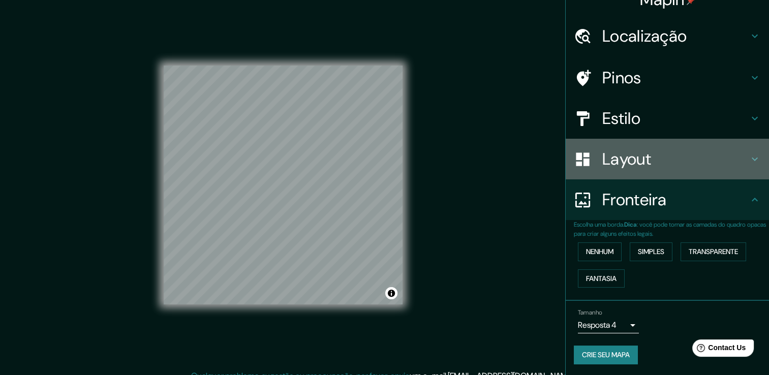 This screenshot has width=769, height=375. Describe the element at coordinates (590, 312) in the screenshot. I see `label: Tamanho` at that location.